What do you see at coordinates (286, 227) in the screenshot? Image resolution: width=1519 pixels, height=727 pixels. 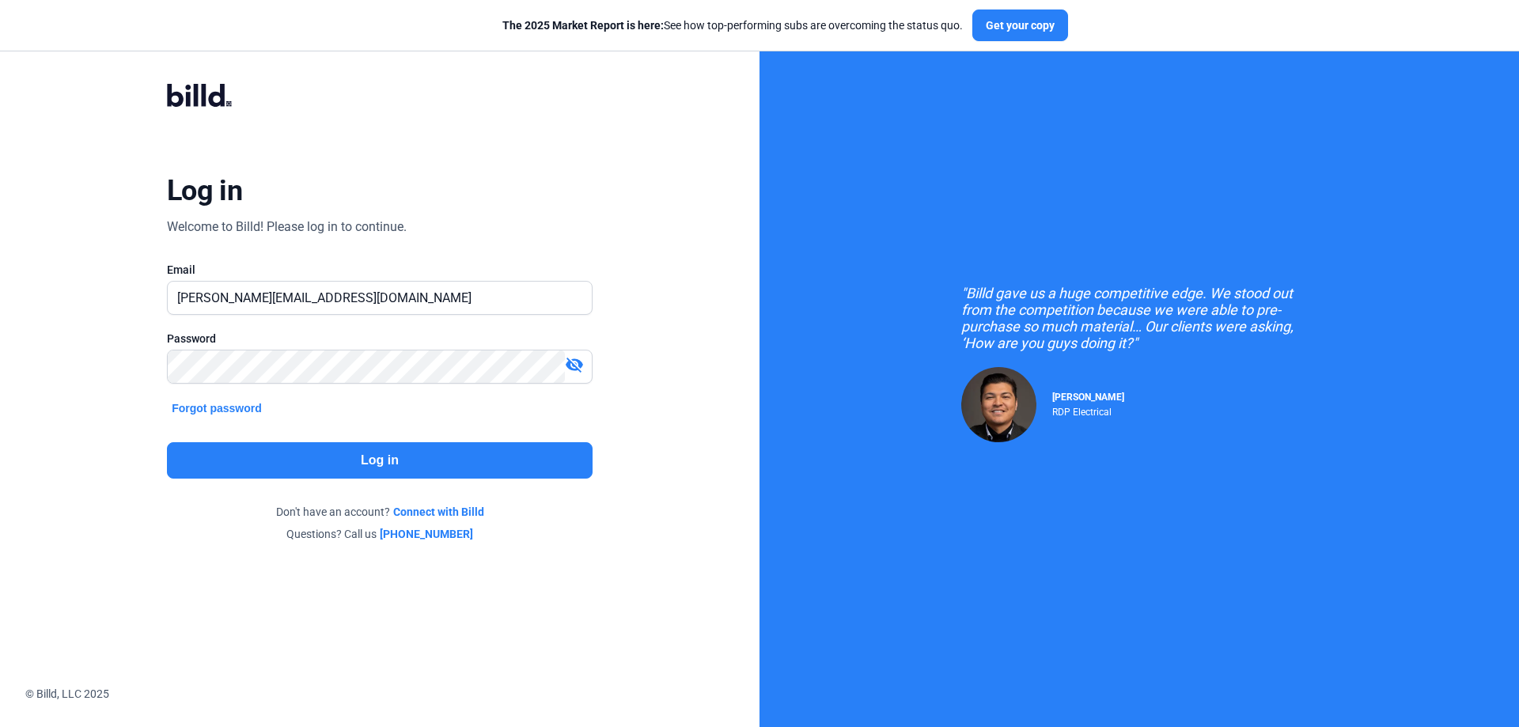 I see `div: Welcome to Billd! Please log in to continue.` at bounding box center [286, 227].